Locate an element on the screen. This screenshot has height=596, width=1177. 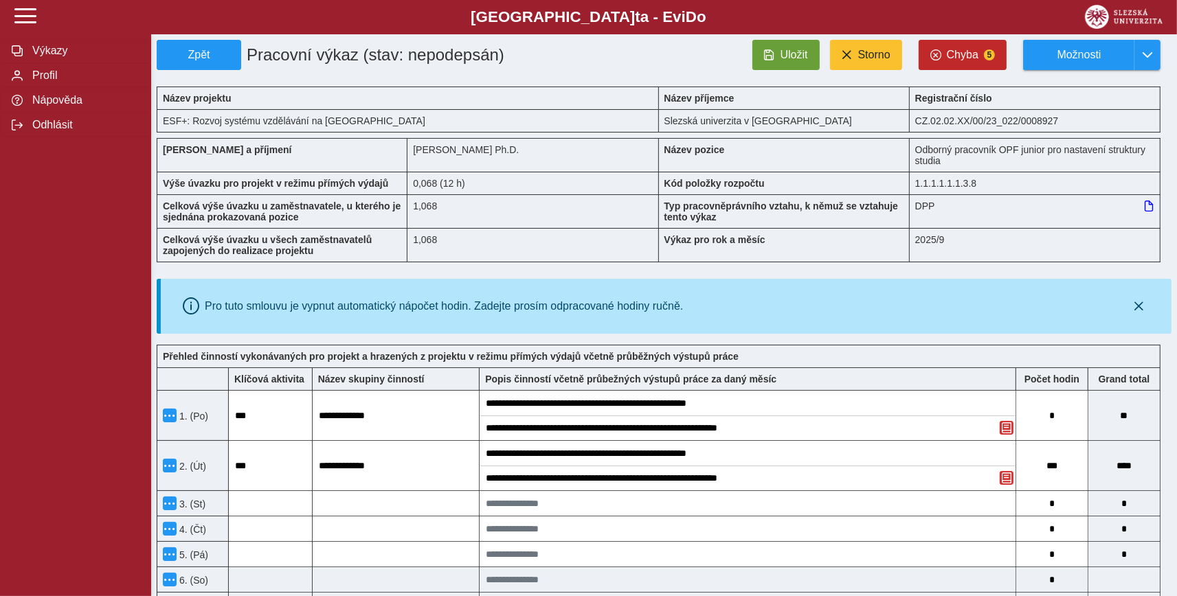
b: Typ pracovněprávního vztahu, k němuž se vztahuje tento výkaz is located at coordinates (781, 212).